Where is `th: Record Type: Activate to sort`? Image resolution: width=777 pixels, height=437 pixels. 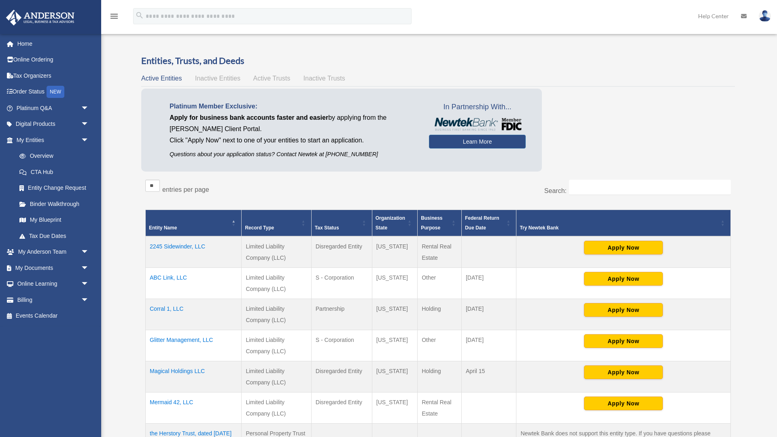 th: Record Type: Activate to sort is located at coordinates (276, 223).